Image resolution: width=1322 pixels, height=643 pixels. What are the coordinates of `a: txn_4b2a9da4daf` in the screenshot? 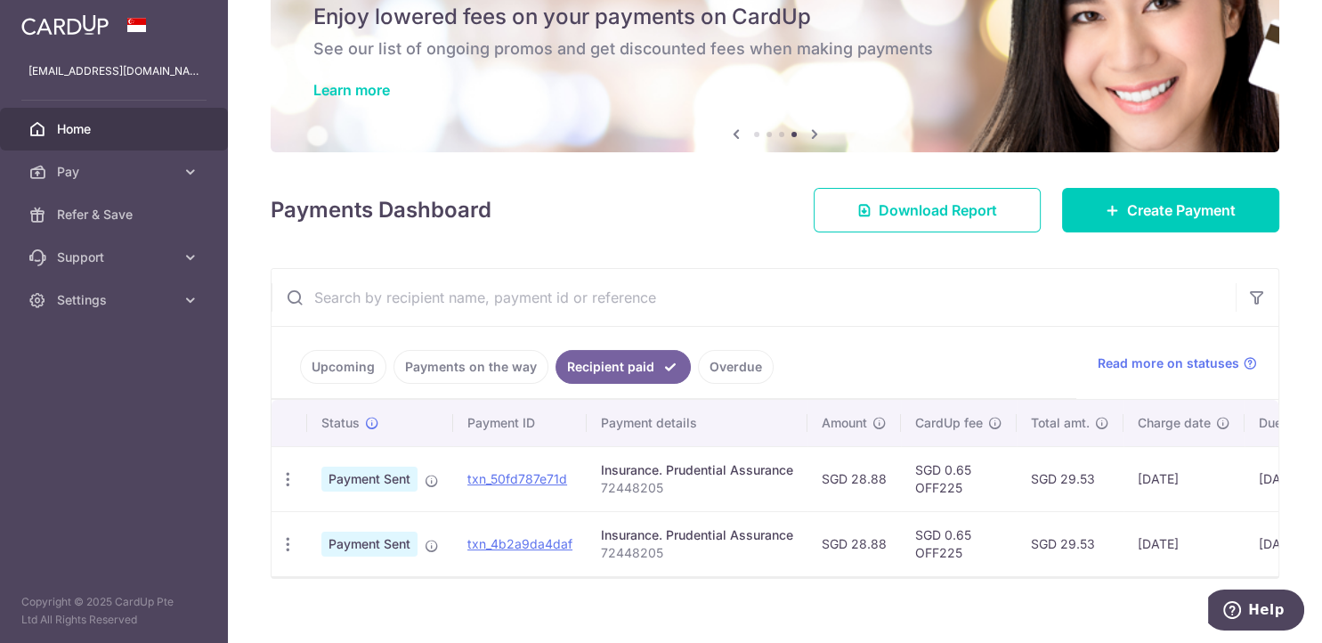 It's located at (520, 543).